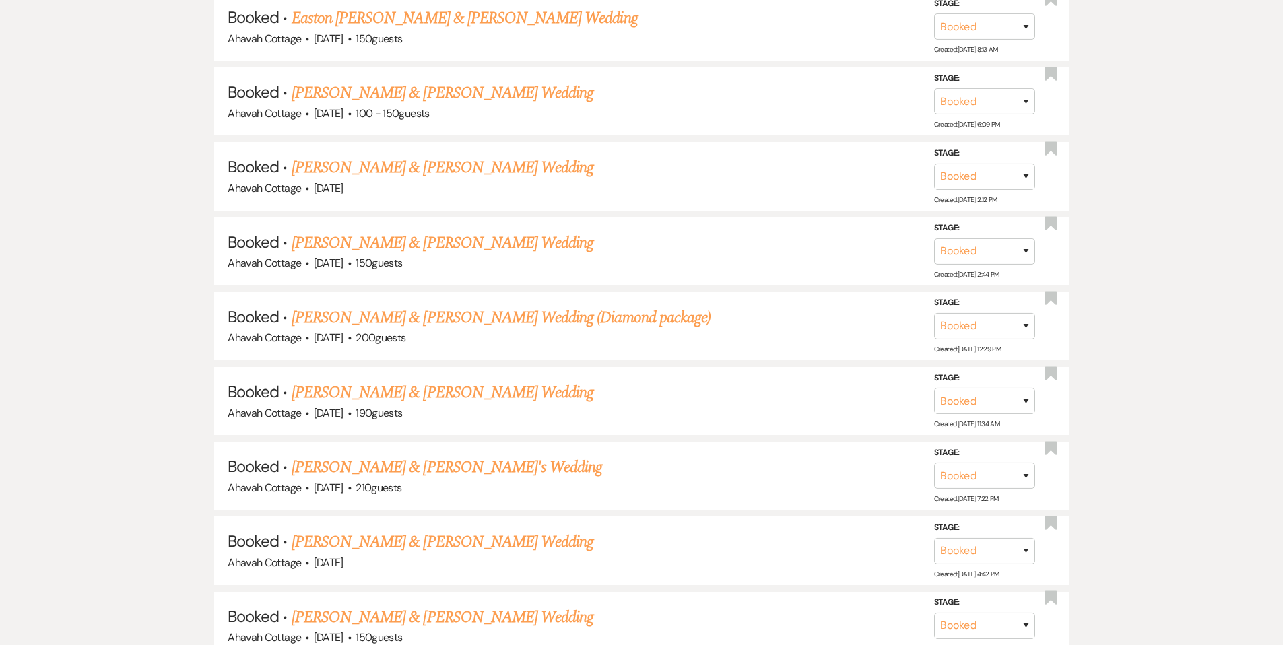 Image resolution: width=1283 pixels, height=645 pixels. What do you see at coordinates (379, 488) in the screenshot?
I see `span: 210 guests` at bounding box center [379, 488].